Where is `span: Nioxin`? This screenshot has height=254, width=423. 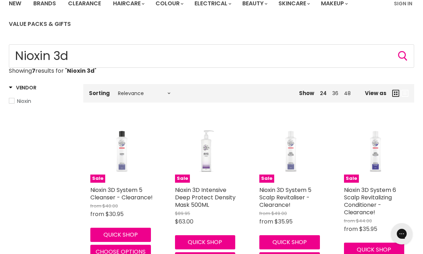 span: Nioxin is located at coordinates (24, 101).